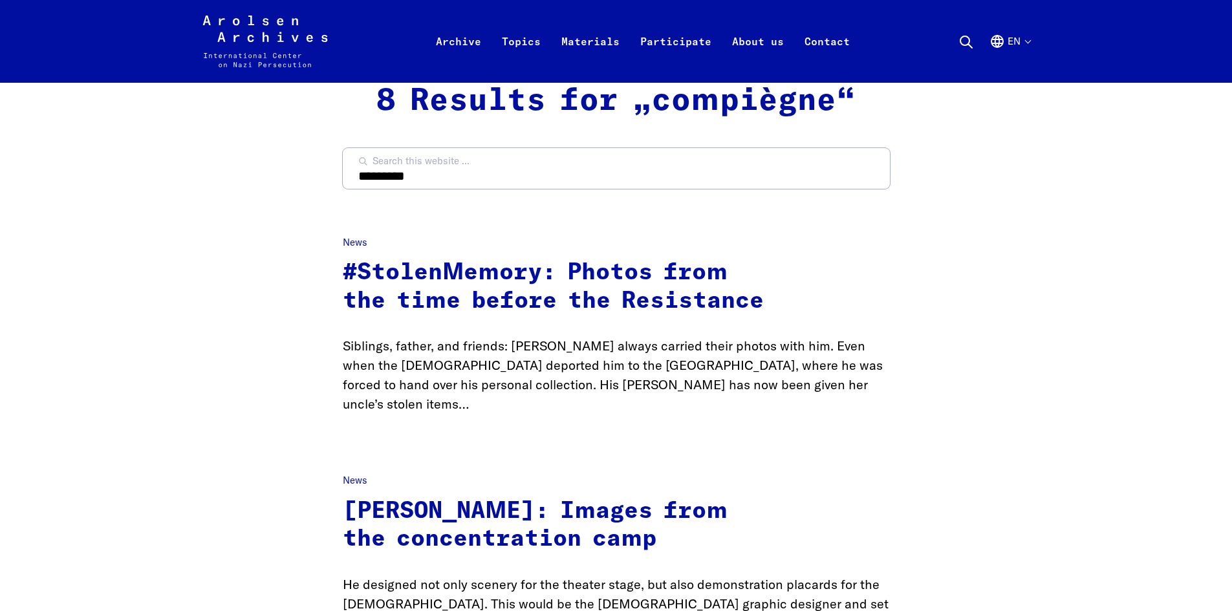  What do you see at coordinates (553, 287) in the screenshot?
I see `a: #StolenMemory: Photos from the time before the Resistance` at bounding box center [553, 287].